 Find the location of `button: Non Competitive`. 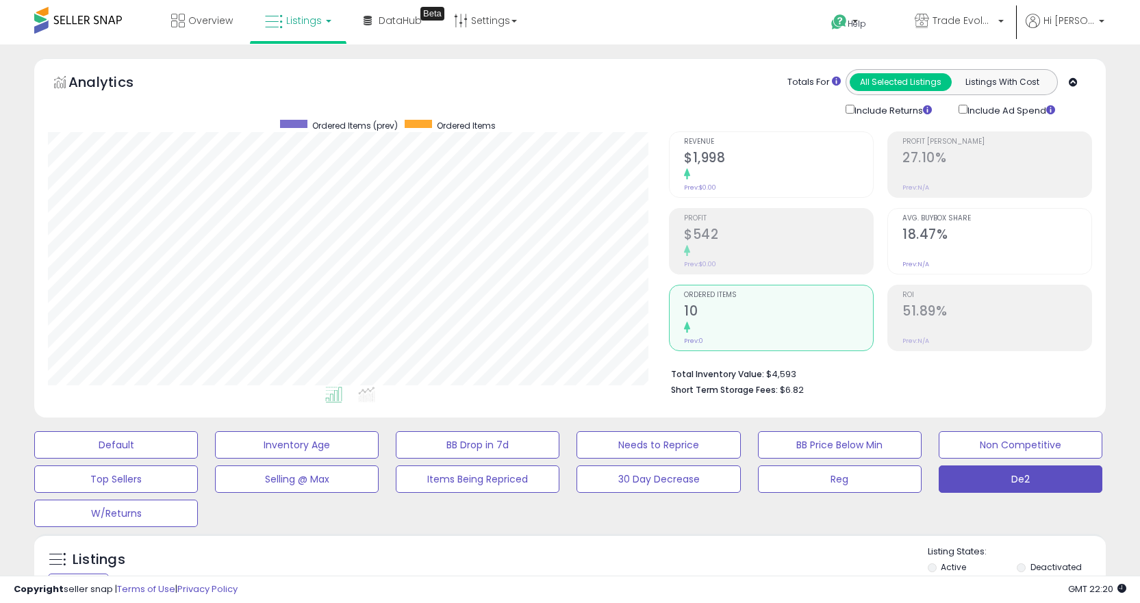

button: Non Competitive is located at coordinates (1021, 445).